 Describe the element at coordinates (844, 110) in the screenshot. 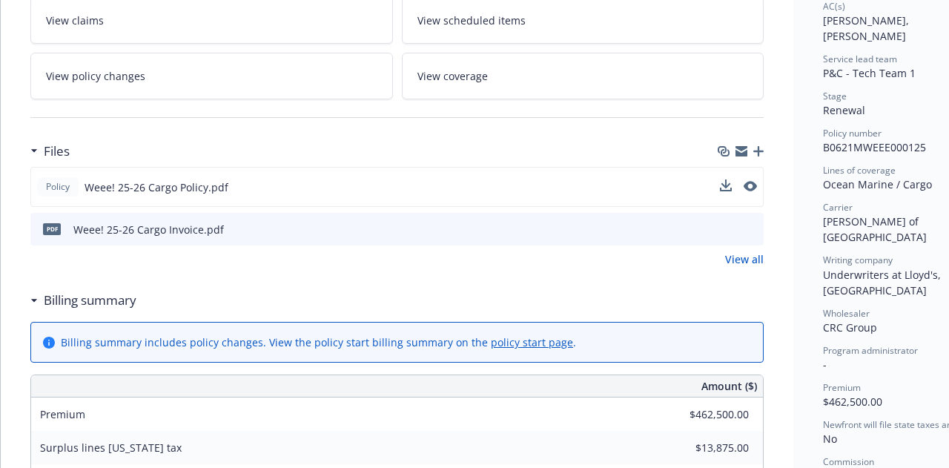

I see `span: Renewal` at that location.